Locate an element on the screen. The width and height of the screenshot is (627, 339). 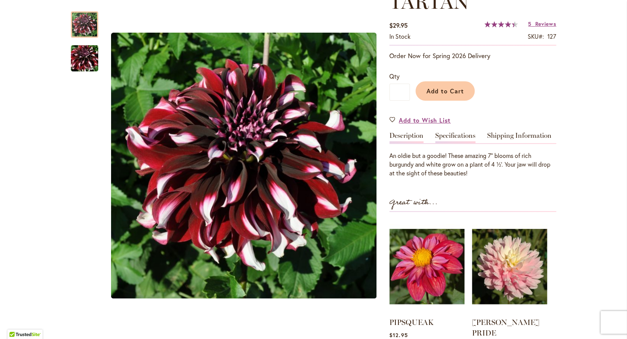
a: PIPSQUEAK is located at coordinates (411, 322).